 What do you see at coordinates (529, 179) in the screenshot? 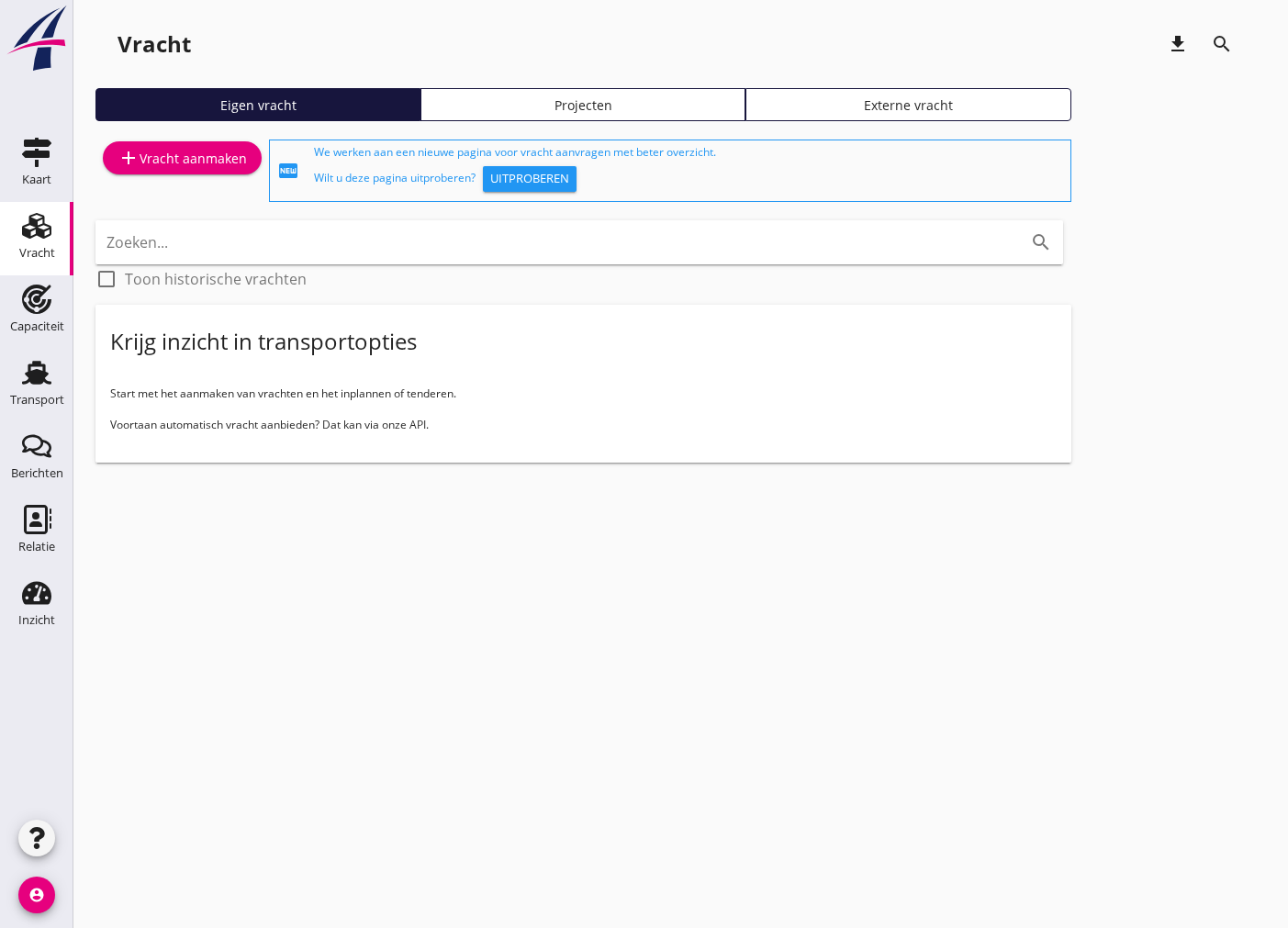
I see `button: Uitproberen` at bounding box center [529, 179].